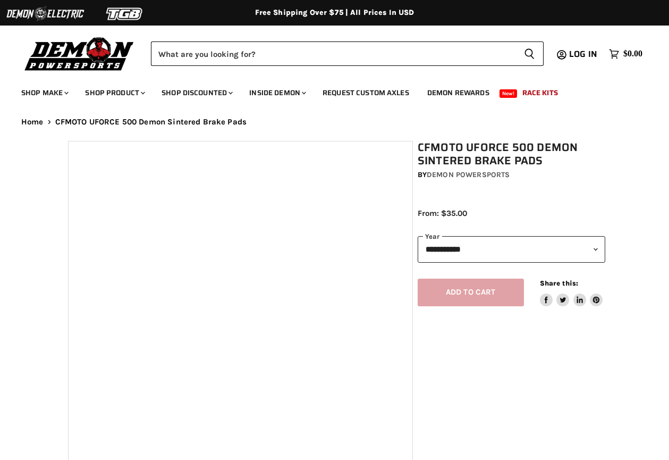  I want to click on a: Demon Rewards, so click(458, 92).